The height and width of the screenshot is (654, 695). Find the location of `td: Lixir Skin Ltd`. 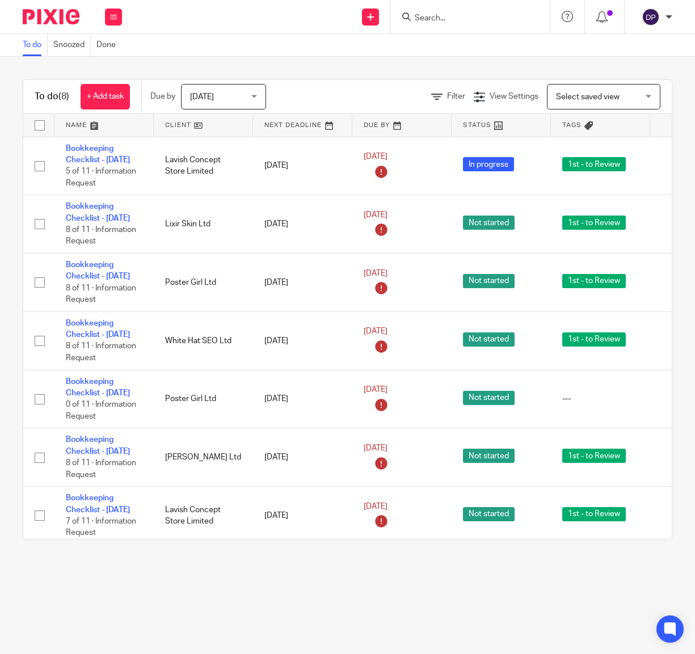

td: Lixir Skin Ltd is located at coordinates (203, 224).